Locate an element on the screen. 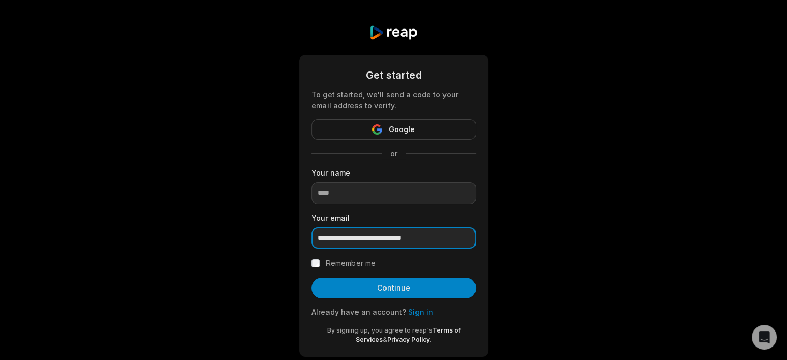  label: Your email is located at coordinates (394, 217).